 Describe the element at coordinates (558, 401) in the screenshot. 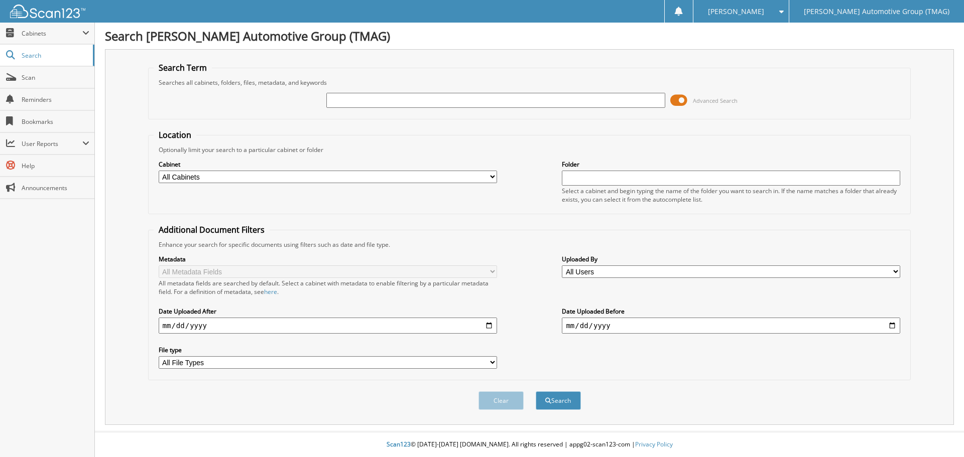

I see `button: Search` at that location.